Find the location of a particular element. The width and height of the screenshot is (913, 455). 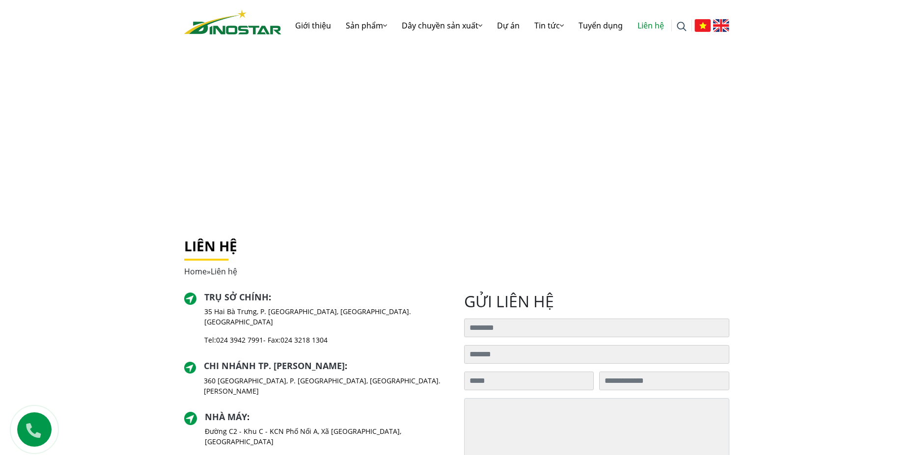

img: Tiếng Việt is located at coordinates (702, 26).